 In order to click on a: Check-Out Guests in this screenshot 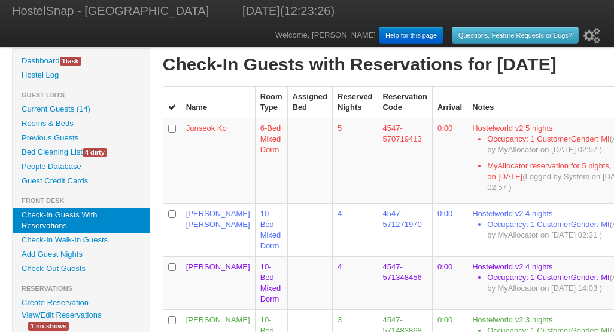, I will do `click(81, 269)`.